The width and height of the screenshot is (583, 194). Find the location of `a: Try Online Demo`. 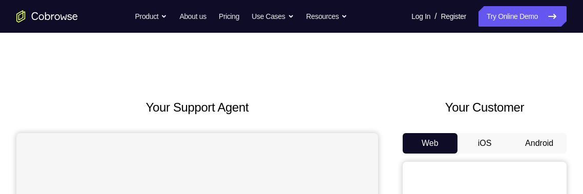

a: Try Online Demo is located at coordinates (522, 16).